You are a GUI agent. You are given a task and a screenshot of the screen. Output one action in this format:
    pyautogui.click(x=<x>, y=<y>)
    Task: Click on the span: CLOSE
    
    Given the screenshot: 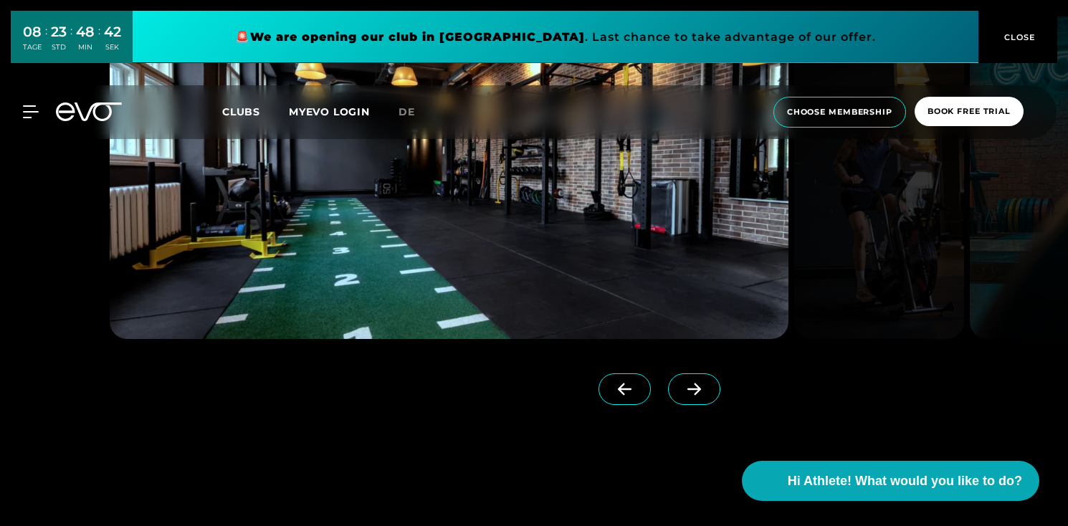 What is the action you would take?
    pyautogui.click(x=1018, y=37)
    